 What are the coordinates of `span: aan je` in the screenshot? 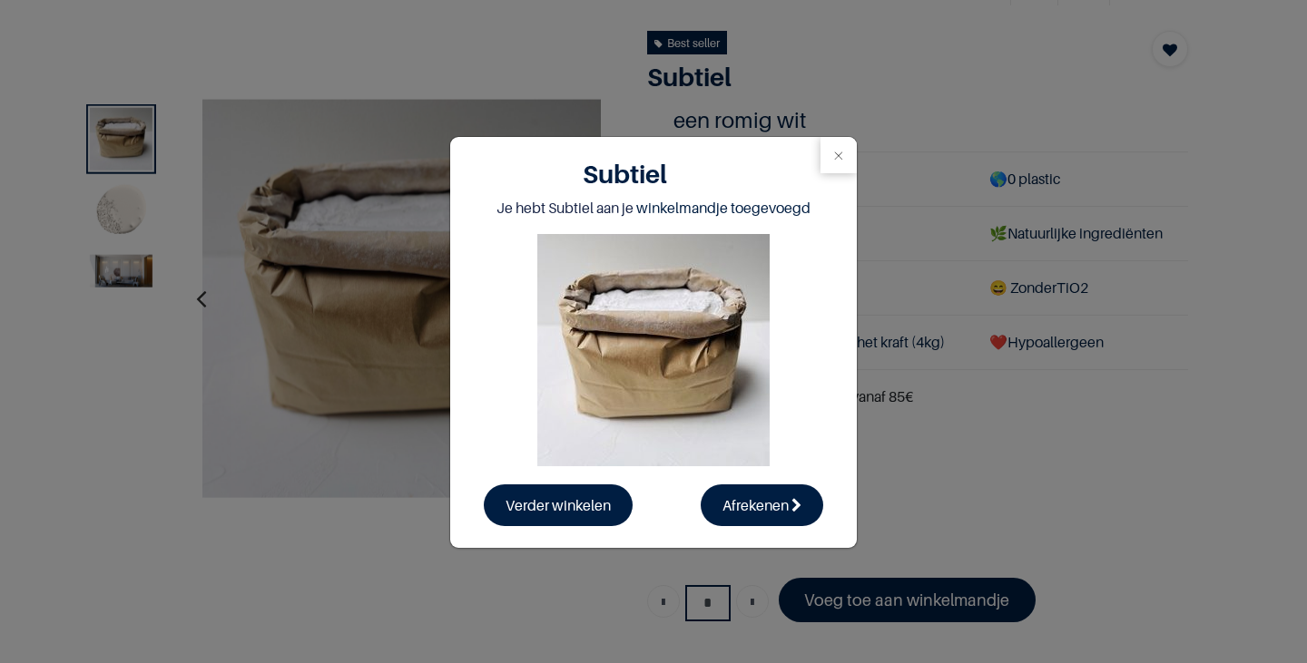 It's located at (614, 208).